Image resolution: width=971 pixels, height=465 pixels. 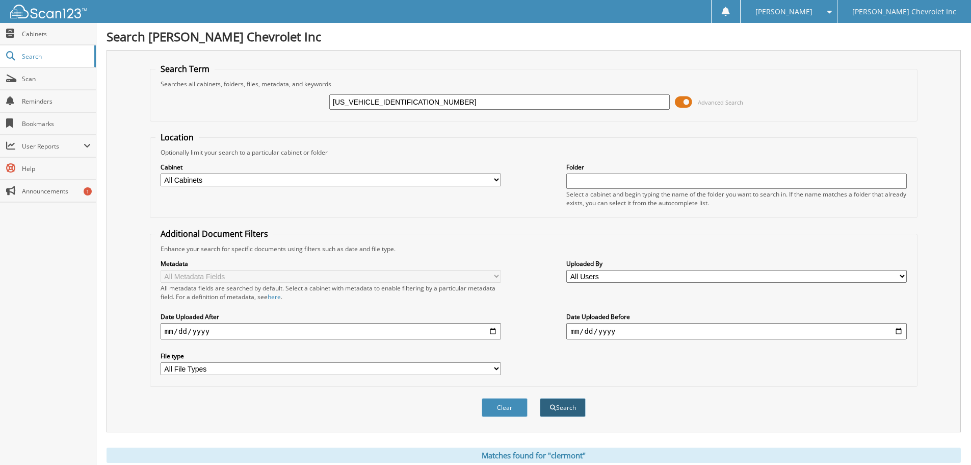 What do you see at coordinates (56, 123) in the screenshot?
I see `span: Bookmarks` at bounding box center [56, 123].